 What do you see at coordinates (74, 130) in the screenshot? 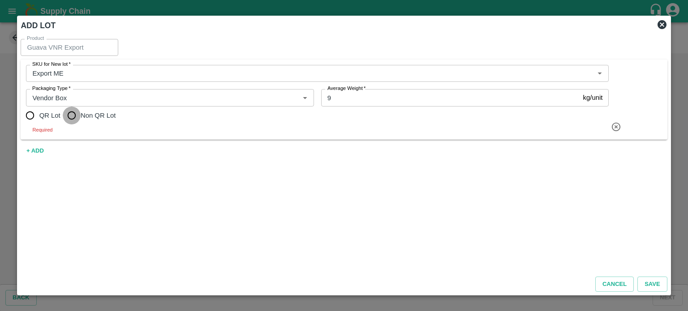
I see `p: Required` at bounding box center [74, 130].